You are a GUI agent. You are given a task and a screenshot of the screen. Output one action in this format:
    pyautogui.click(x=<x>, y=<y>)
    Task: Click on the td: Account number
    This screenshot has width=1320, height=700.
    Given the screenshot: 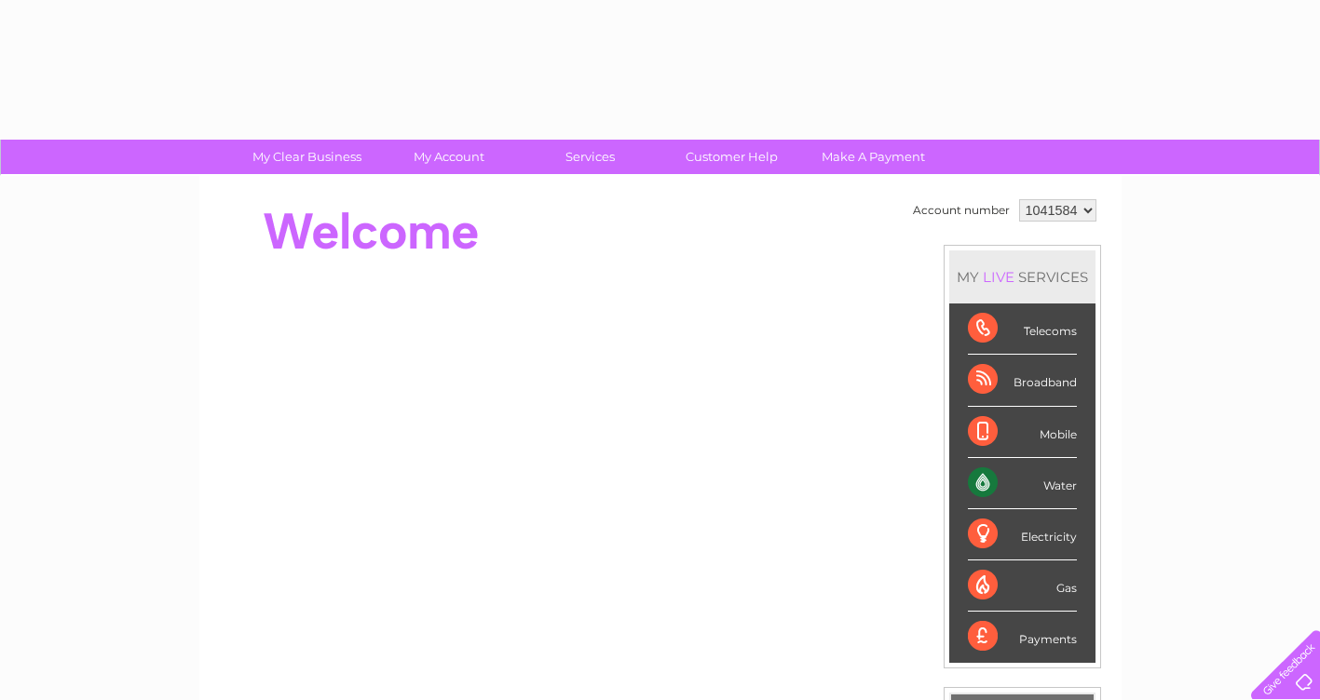 What is the action you would take?
    pyautogui.click(x=961, y=210)
    